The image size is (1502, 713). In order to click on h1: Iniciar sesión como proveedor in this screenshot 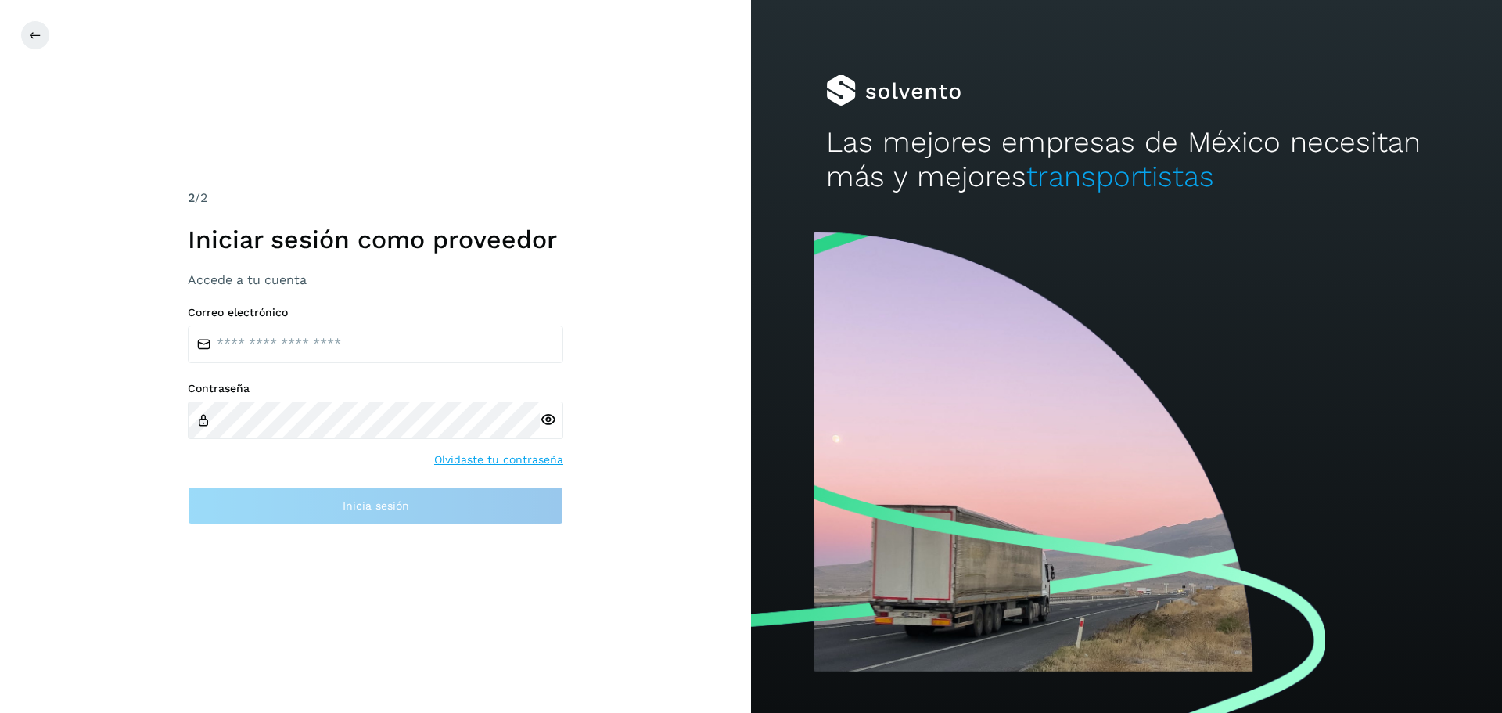, I will do `click(375, 239)`.